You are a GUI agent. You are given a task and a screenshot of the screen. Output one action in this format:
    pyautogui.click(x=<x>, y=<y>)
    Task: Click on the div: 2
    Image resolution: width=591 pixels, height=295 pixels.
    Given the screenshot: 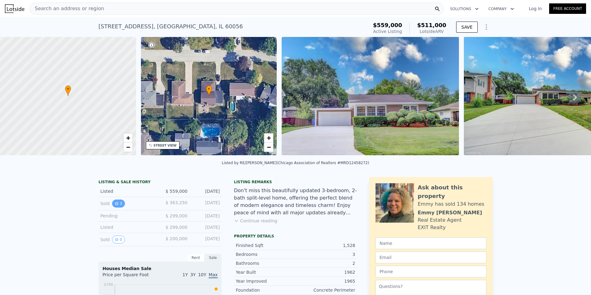 What is the action you would take?
    pyautogui.click(x=325, y=263)
    